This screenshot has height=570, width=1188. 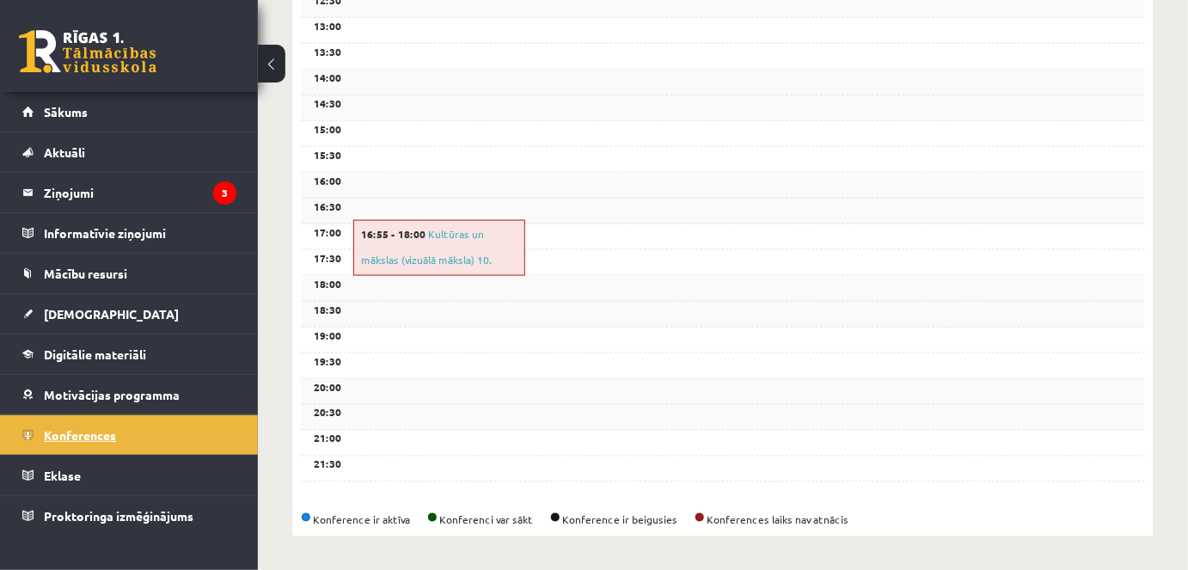 I want to click on legend: Informatīvie ziņojumi, so click(x=140, y=233).